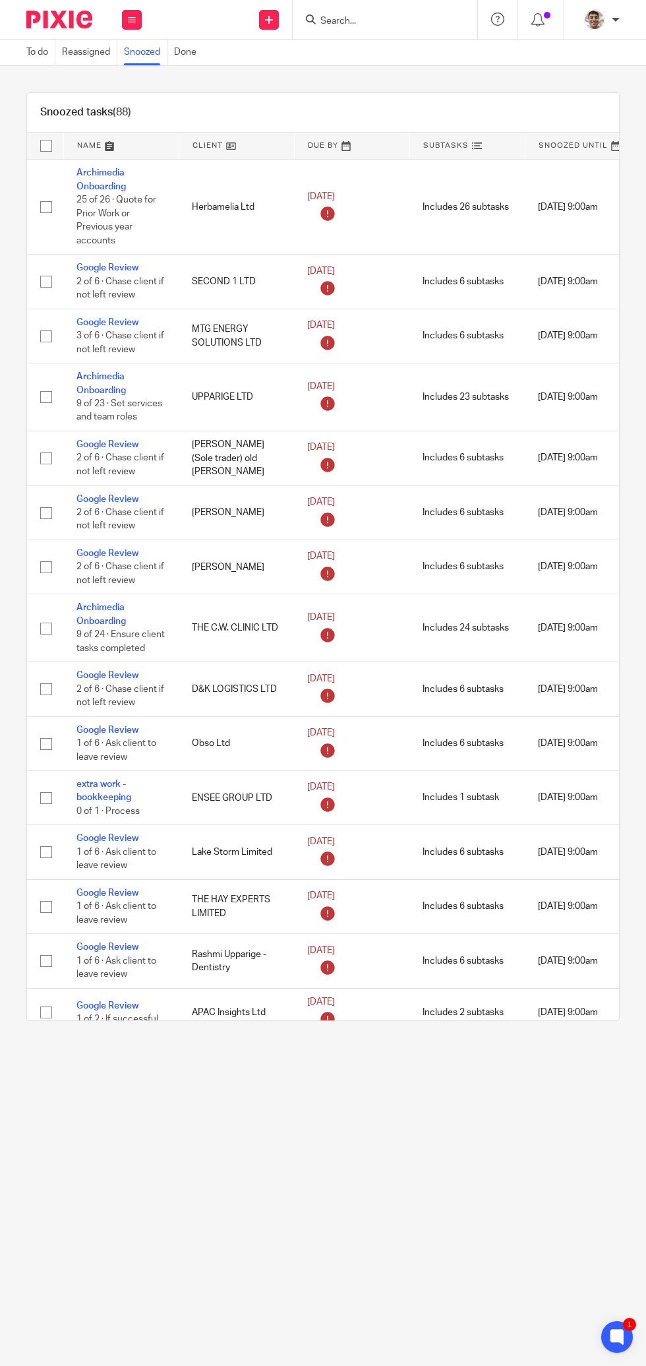 This screenshot has width=646, height=1366. Describe the element at coordinates (236, 1013) in the screenshot. I see `td: APAC Insights Ltd` at that location.